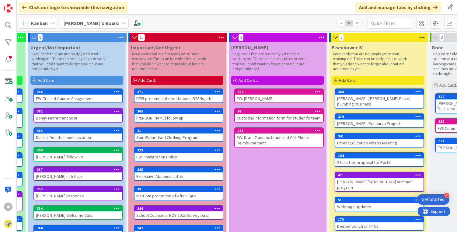  I want to click on span: 2x, so click(348, 23).